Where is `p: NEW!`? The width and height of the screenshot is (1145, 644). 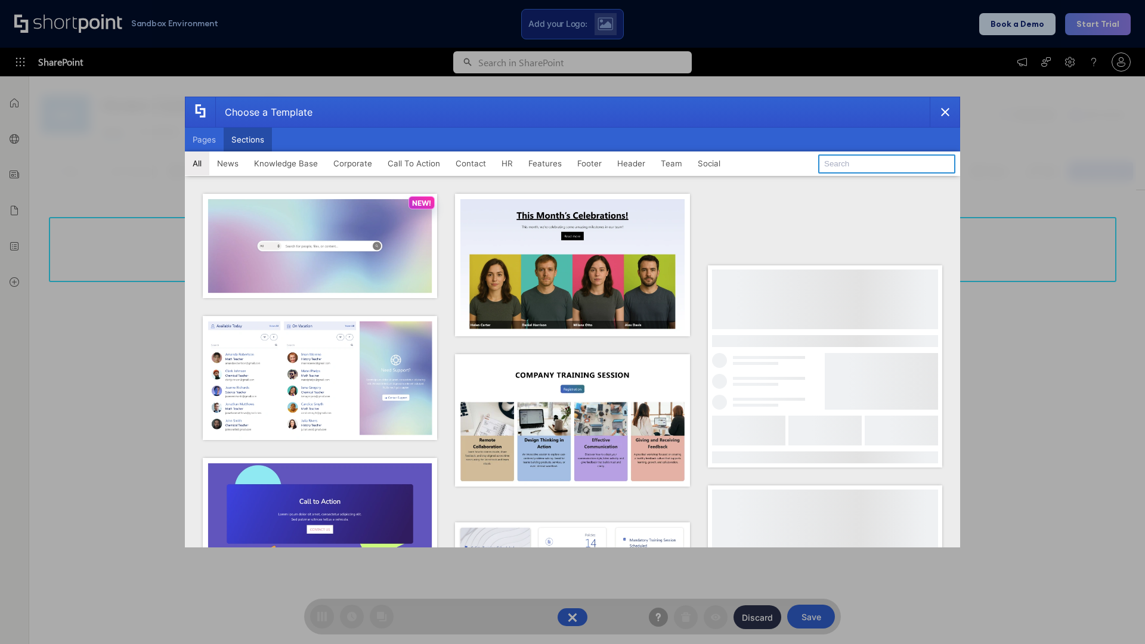 p: NEW! is located at coordinates (421, 203).